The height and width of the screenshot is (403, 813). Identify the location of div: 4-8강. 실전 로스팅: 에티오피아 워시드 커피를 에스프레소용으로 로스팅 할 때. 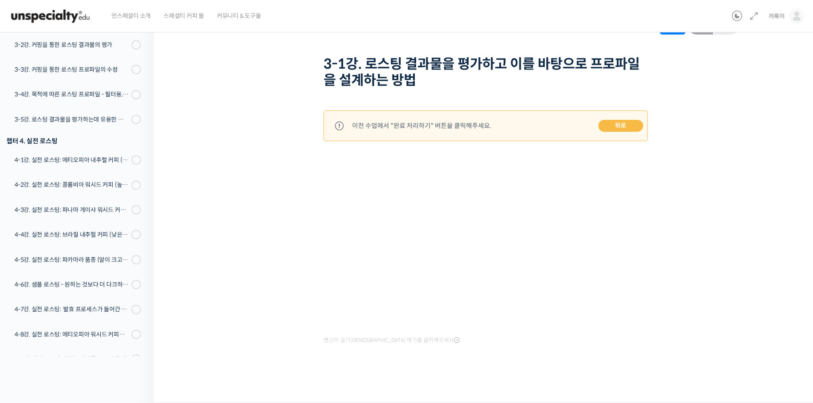
(72, 335).